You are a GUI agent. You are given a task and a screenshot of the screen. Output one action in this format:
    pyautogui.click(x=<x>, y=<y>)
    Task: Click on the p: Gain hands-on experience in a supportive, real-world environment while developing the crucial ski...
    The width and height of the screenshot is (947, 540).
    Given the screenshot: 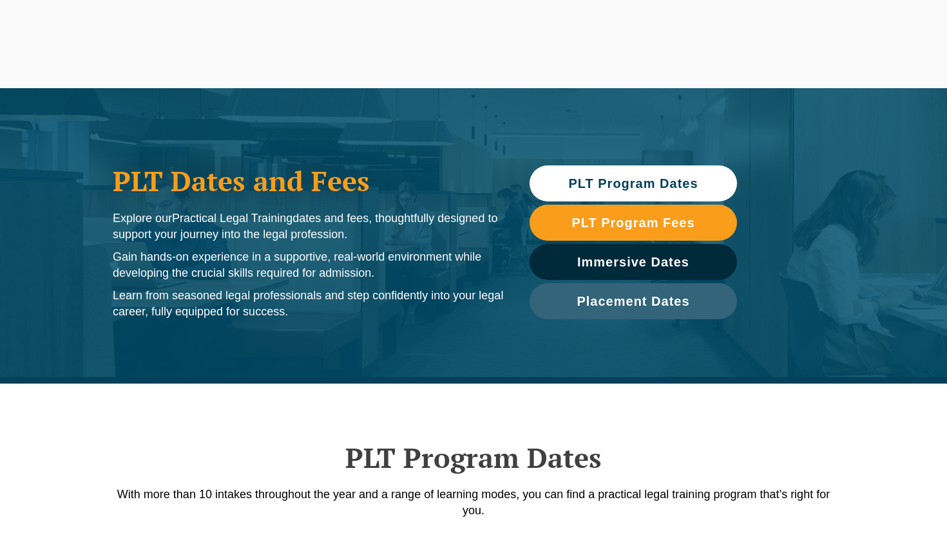 What is the action you would take?
    pyautogui.click(x=308, y=265)
    